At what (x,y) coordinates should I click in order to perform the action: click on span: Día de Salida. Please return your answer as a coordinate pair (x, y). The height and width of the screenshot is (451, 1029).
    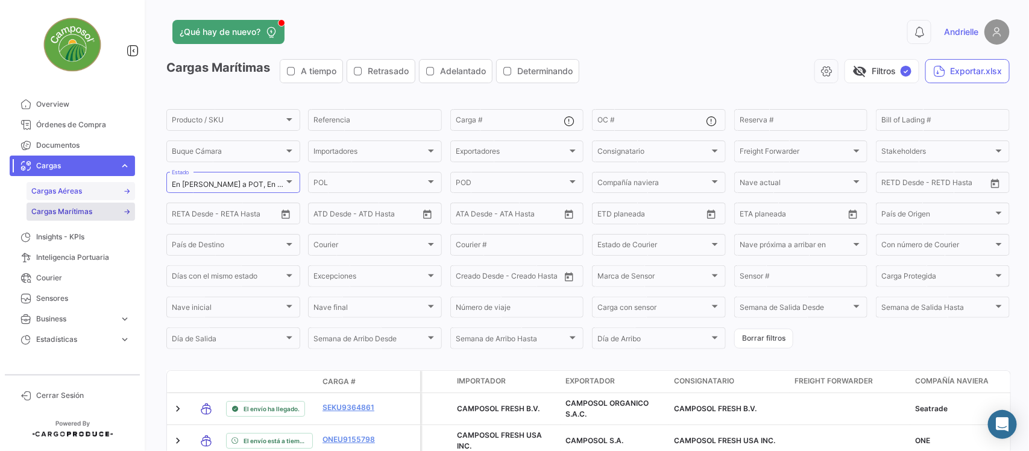
    Looking at the image, I should click on (228, 340).